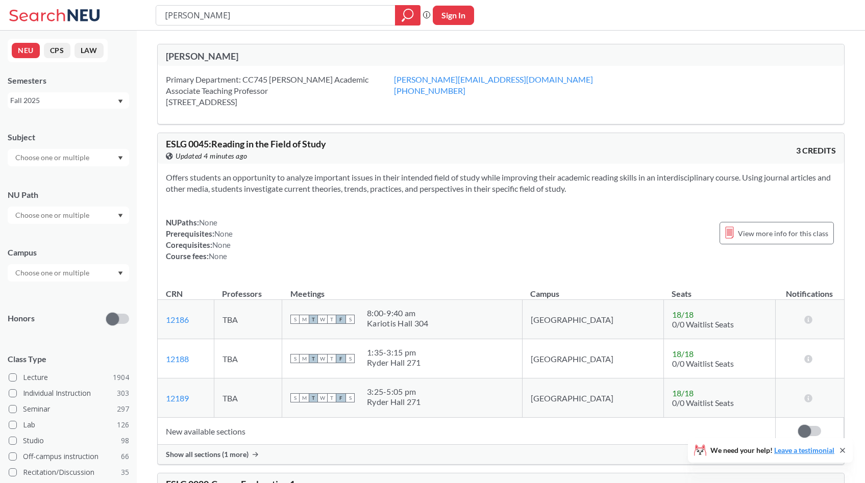 The height and width of the screenshot is (483, 865). What do you see at coordinates (89, 51) in the screenshot?
I see `button: LAW` at bounding box center [89, 51].